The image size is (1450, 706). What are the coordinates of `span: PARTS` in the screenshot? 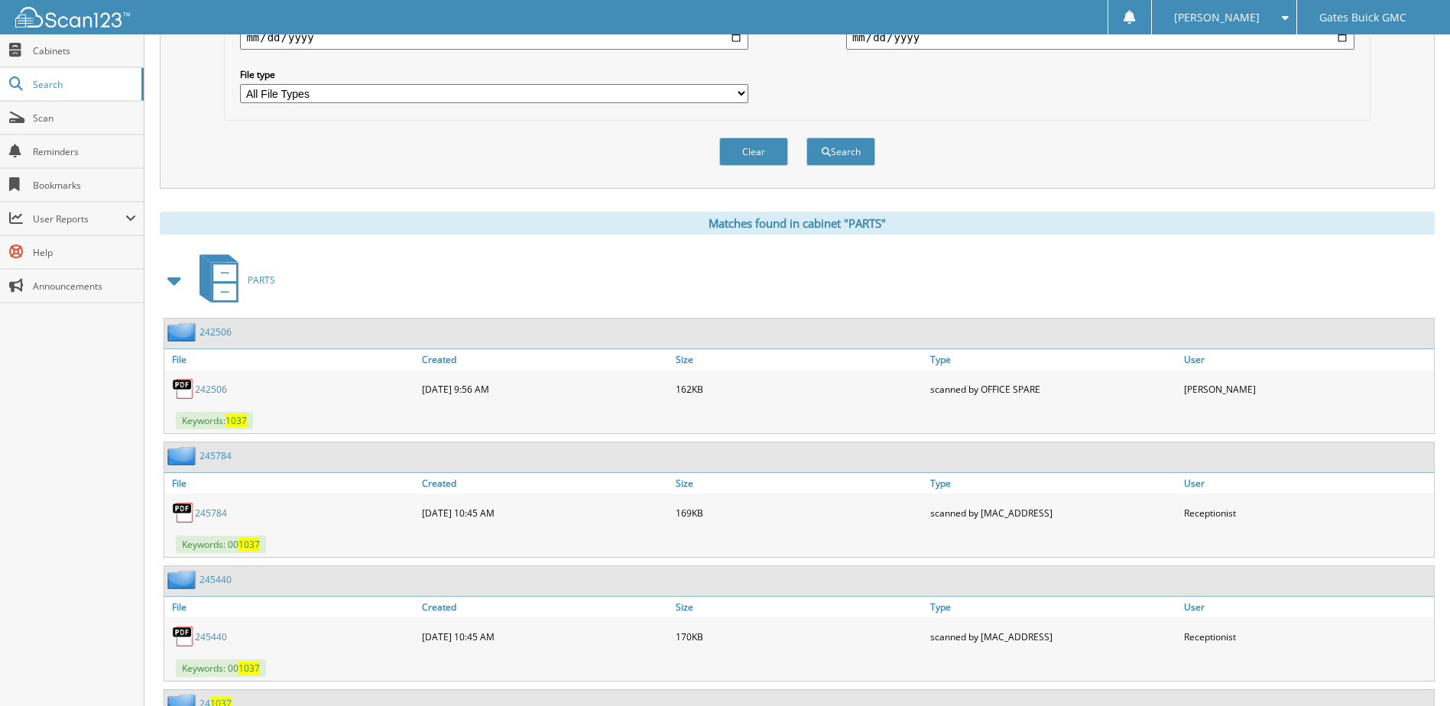 It's located at (261, 280).